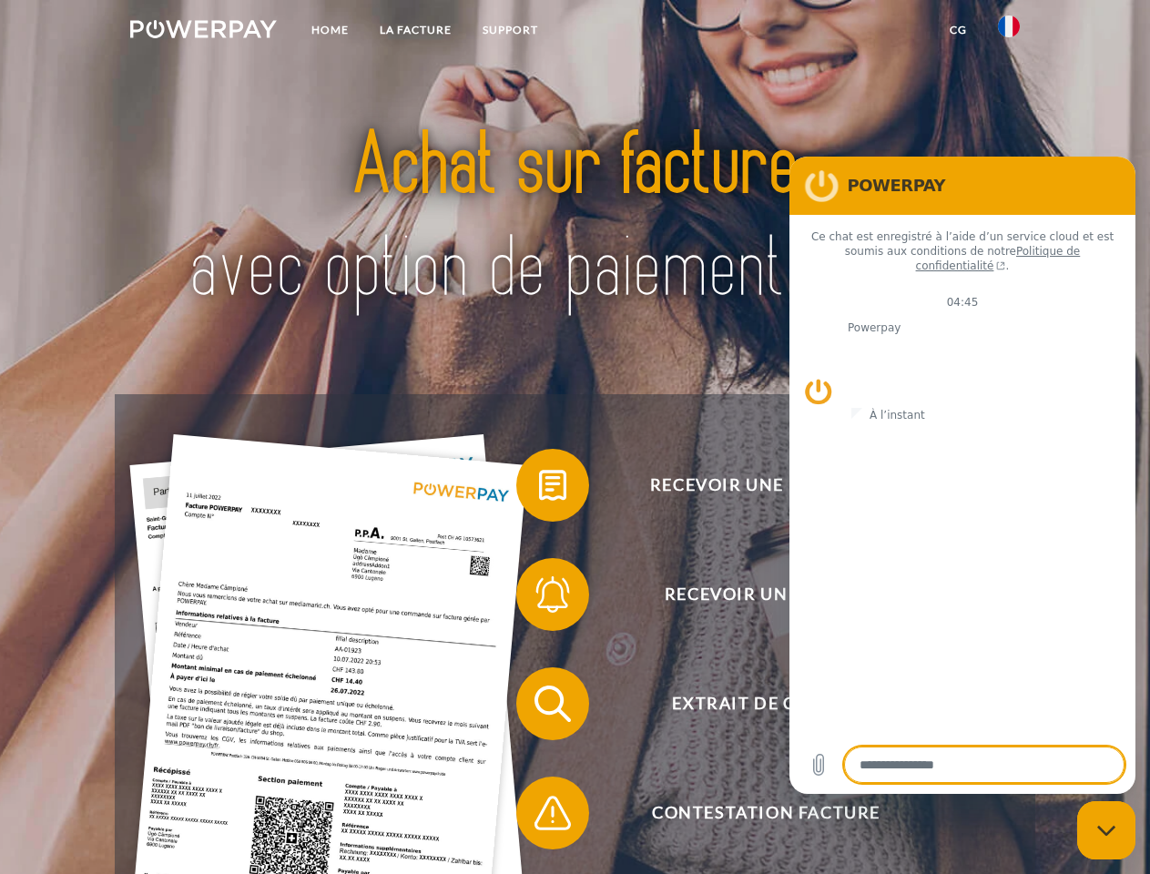 This screenshot has width=1150, height=874. Describe the element at coordinates (553, 813) in the screenshot. I see `img: qb_warning.svg` at that location.